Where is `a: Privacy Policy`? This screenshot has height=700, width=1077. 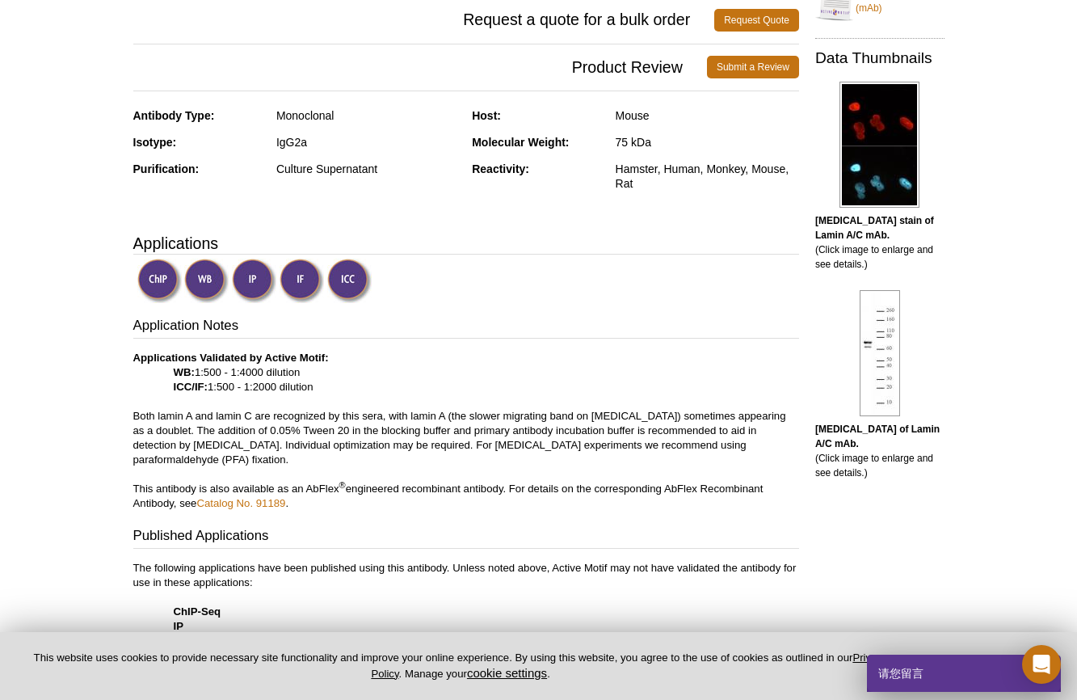
a: Privacy Policy is located at coordinates (629, 665).